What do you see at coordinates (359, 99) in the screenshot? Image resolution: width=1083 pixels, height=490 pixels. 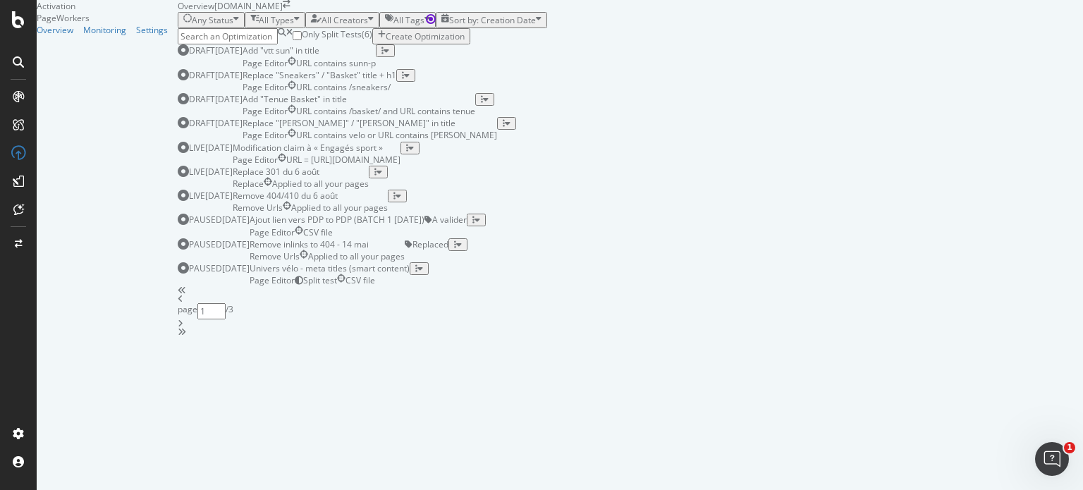 I see `div: Add "Tenue Basket" in title` at bounding box center [359, 99].